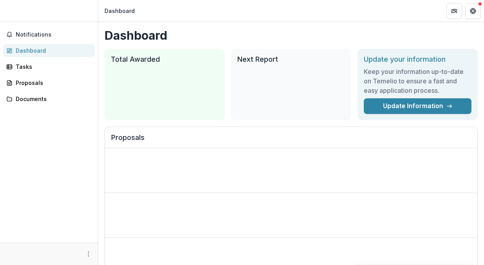 This screenshot has width=484, height=265. Describe the element at coordinates (291, 141) in the screenshot. I see `h2: Proposals` at that location.